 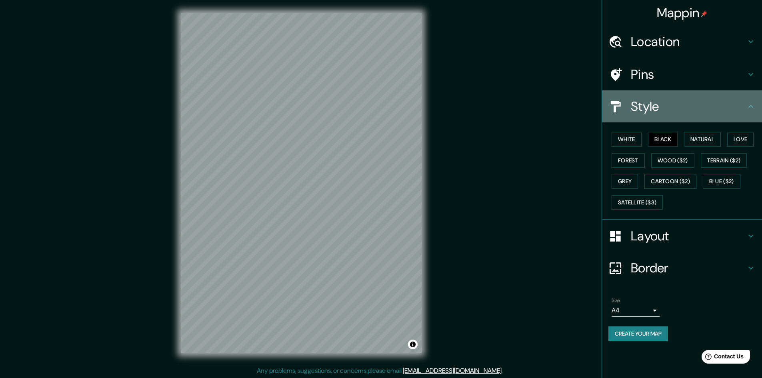 I want to click on div: Location, so click(x=682, y=42).